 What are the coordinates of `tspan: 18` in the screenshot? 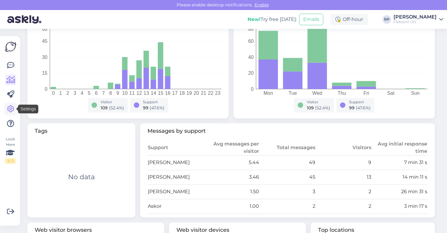 It's located at (182, 93).